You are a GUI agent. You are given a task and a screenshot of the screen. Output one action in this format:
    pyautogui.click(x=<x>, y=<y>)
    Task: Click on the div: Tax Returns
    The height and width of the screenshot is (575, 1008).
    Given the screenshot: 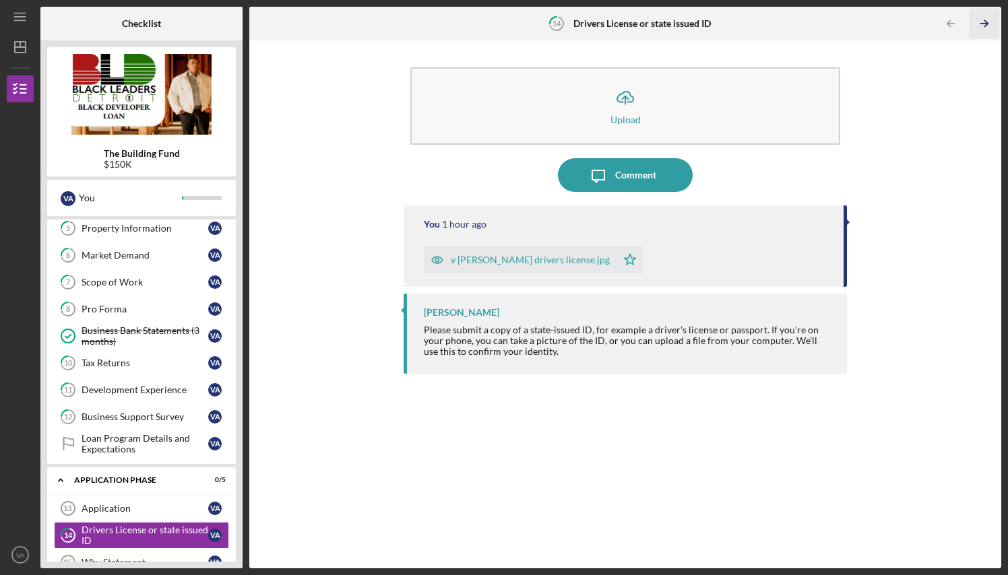 What is the action you would take?
    pyautogui.click(x=145, y=363)
    